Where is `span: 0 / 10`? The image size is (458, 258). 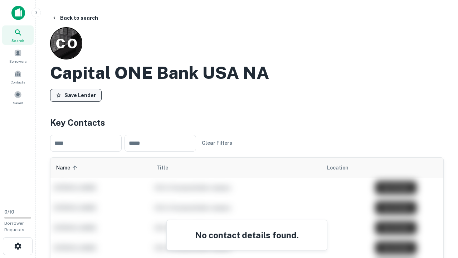
span: 0 / 10 is located at coordinates (9, 212).